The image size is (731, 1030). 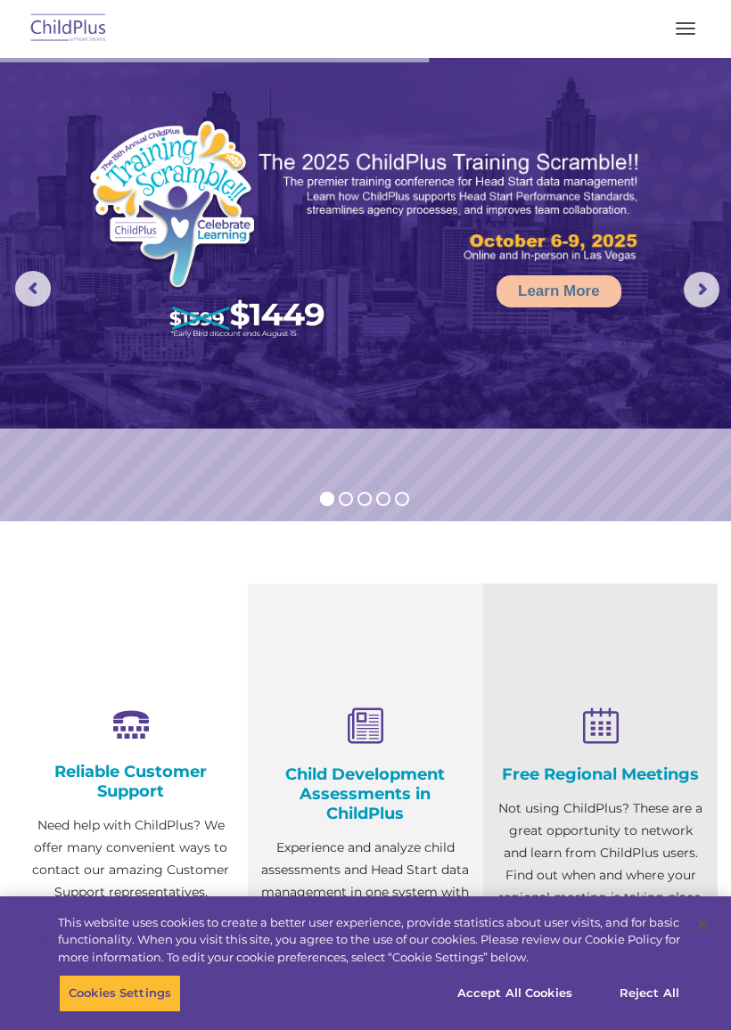 What do you see at coordinates (600, 775) in the screenshot?
I see `h4: Free Regional Meetings` at bounding box center [600, 775].